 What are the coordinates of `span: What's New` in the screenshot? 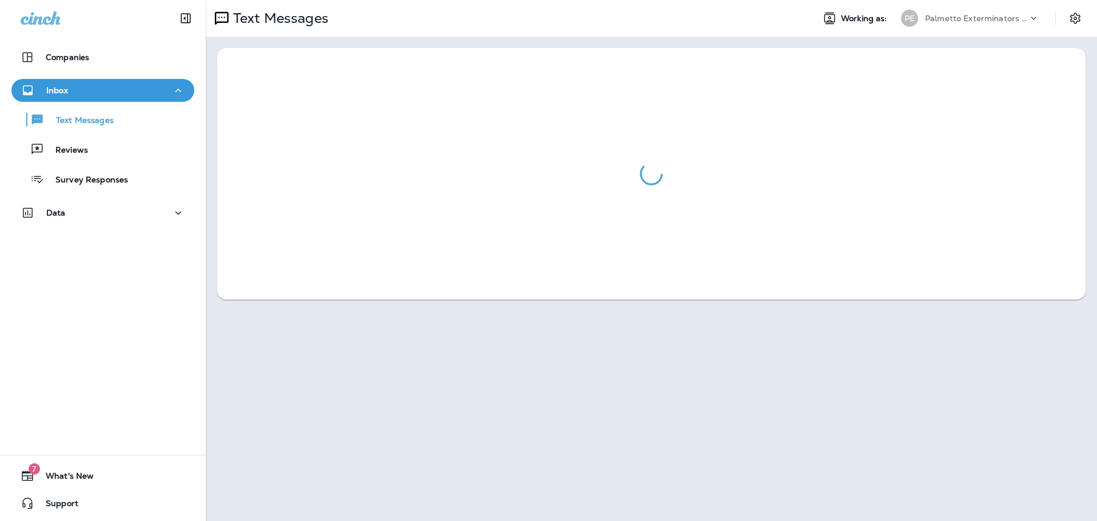 It's located at (64, 478).